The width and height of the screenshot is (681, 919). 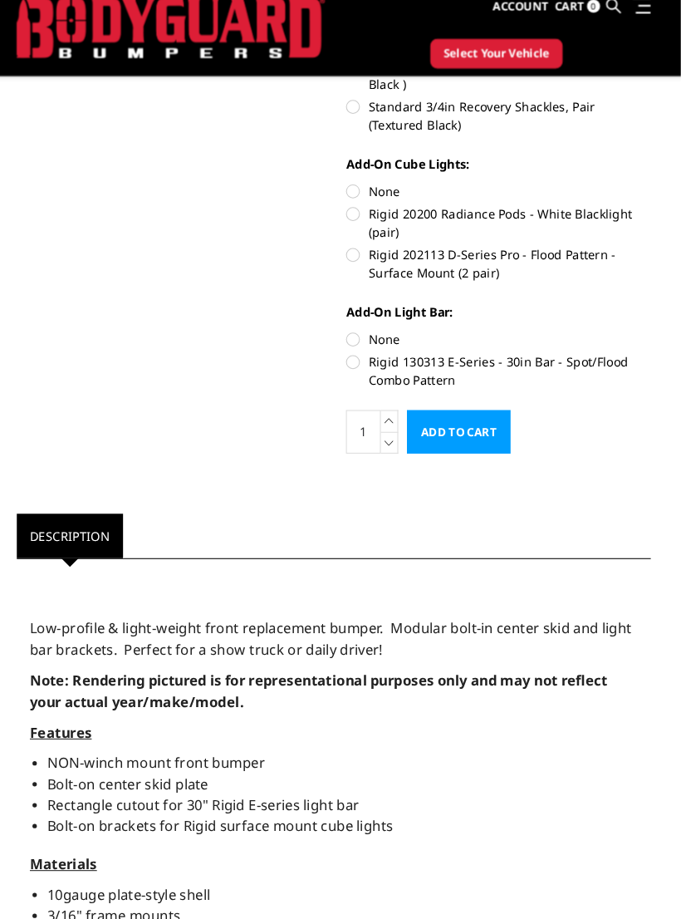 I want to click on span: 3/16" frame mounts, so click(x=130, y=892).